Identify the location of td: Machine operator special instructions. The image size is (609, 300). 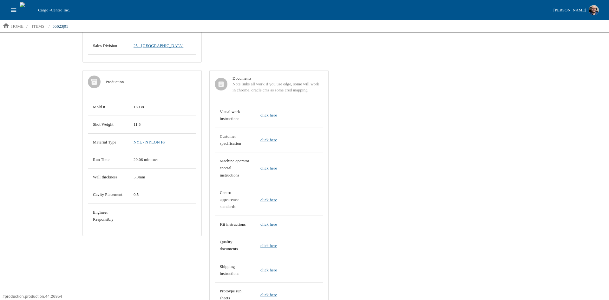
(235, 168).